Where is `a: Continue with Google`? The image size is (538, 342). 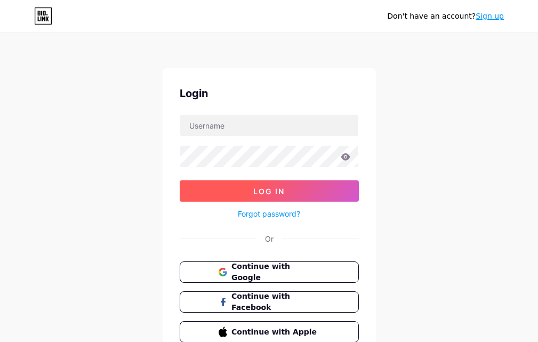 a: Continue with Google is located at coordinates (269, 272).